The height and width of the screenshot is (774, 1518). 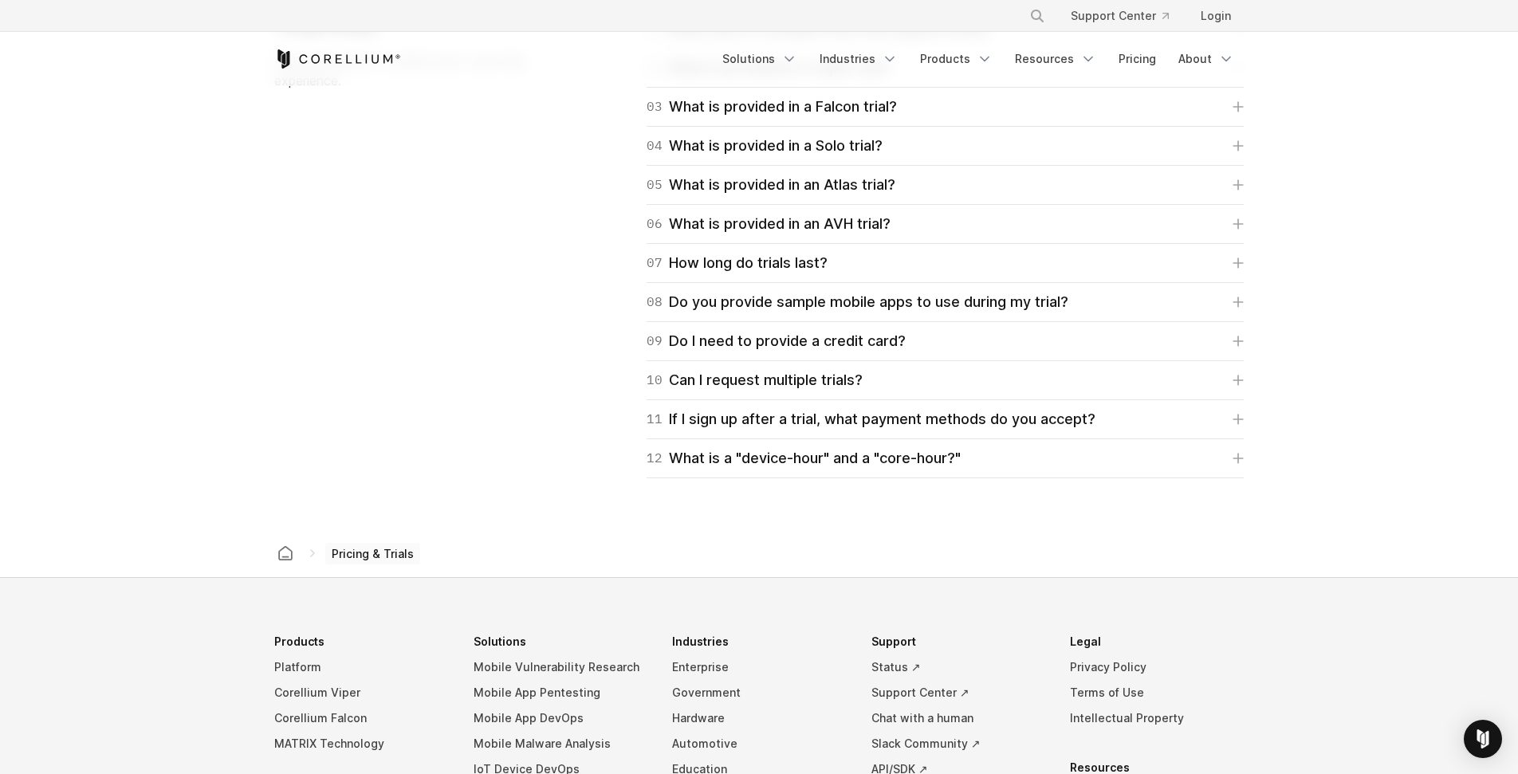 I want to click on a: 12What is a "device-hour" and a "core-hour?", so click(x=945, y=458).